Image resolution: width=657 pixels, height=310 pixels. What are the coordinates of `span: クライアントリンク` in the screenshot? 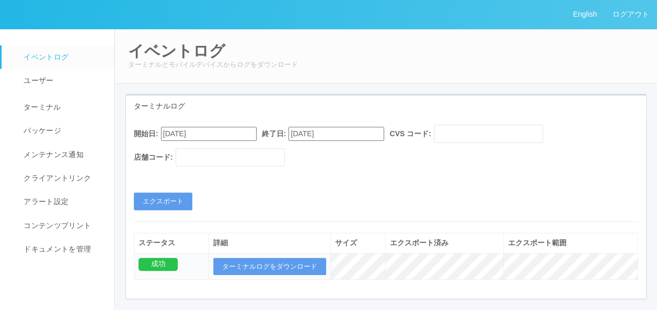 It's located at (56, 178).